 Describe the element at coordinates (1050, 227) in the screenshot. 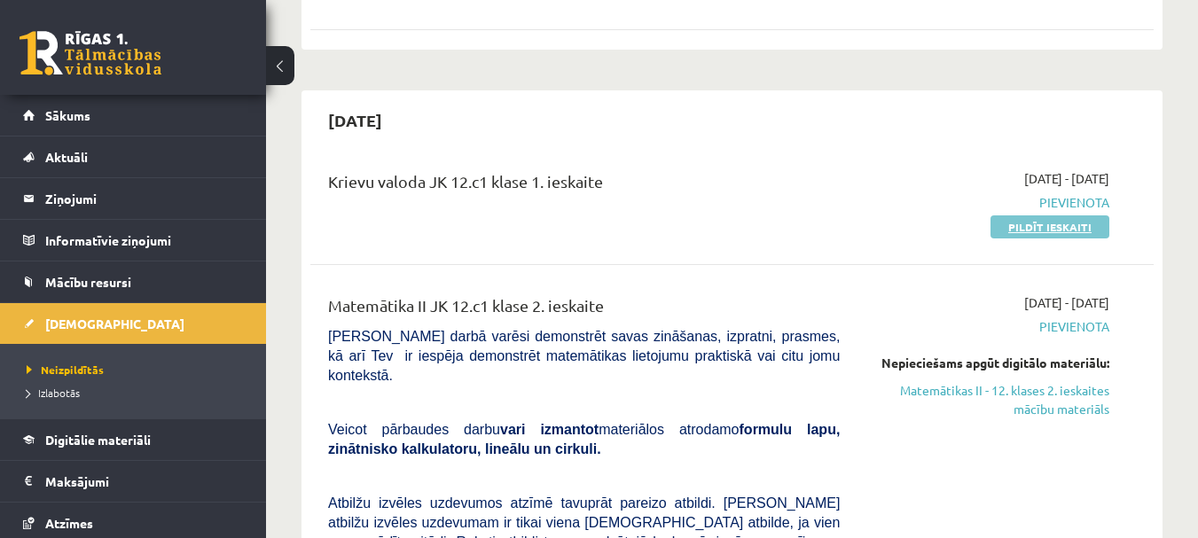

I see `a: Pildīt ieskaiti` at that location.